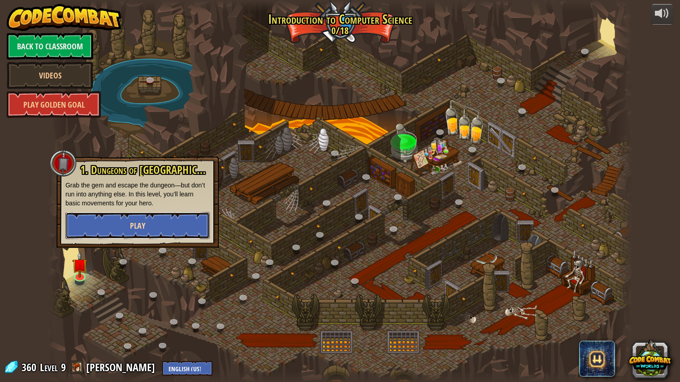 The height and width of the screenshot is (382, 680). I want to click on span: 9, so click(63, 367).